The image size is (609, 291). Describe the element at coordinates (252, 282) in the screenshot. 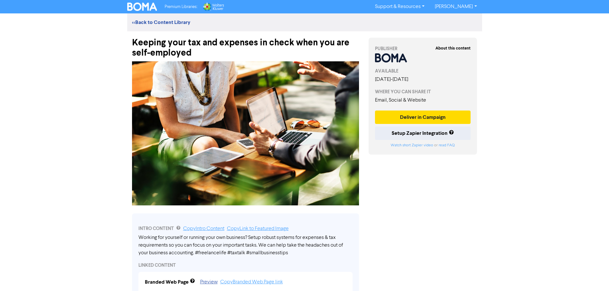

I see `a: Copy Branded Web Page link` at that location.